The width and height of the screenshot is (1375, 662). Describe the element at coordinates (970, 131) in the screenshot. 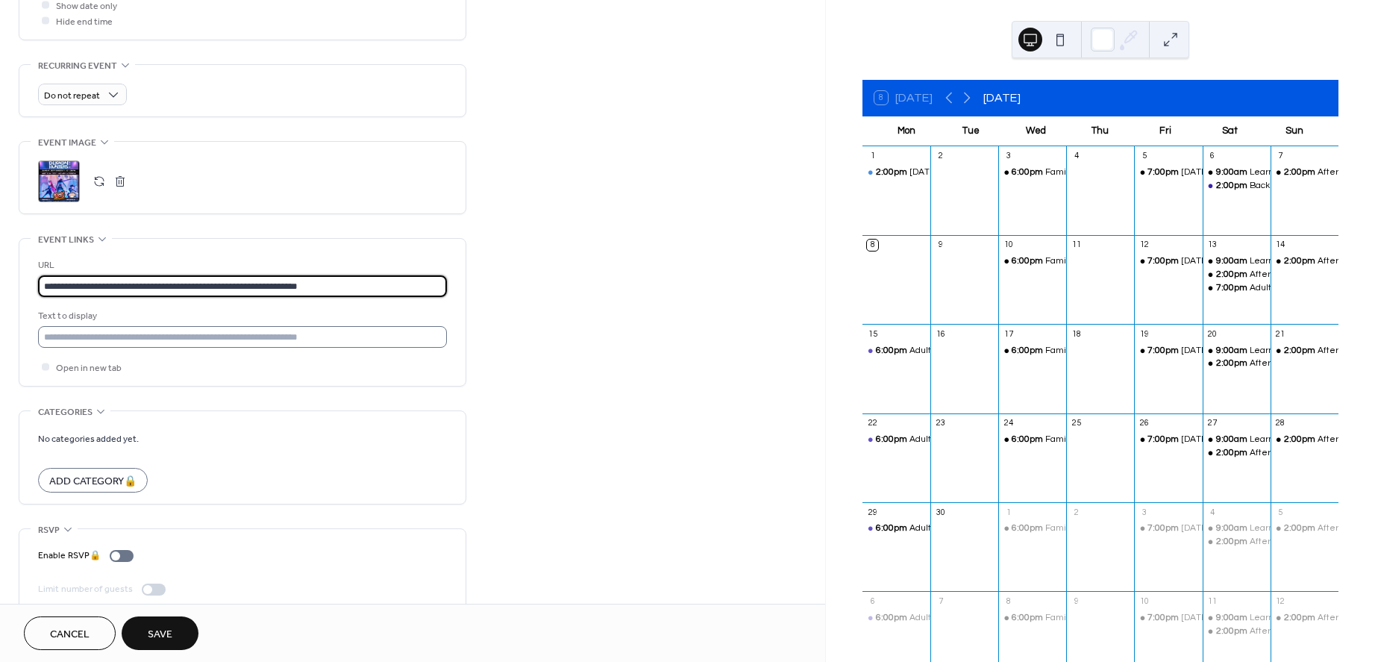

I see `div: Tue` at that location.